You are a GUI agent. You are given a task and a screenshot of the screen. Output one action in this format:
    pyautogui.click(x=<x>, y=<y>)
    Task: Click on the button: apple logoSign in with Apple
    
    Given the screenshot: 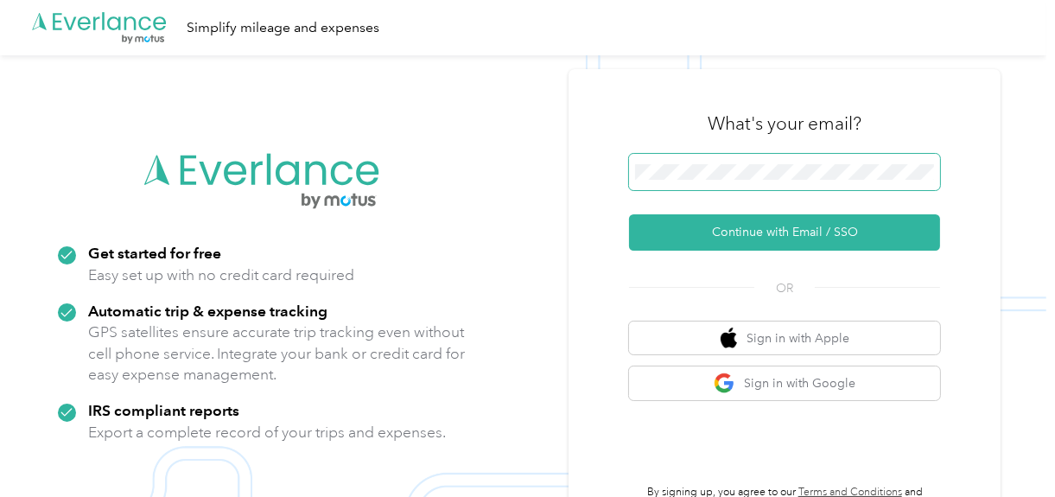 What is the action you would take?
    pyautogui.click(x=784, y=338)
    